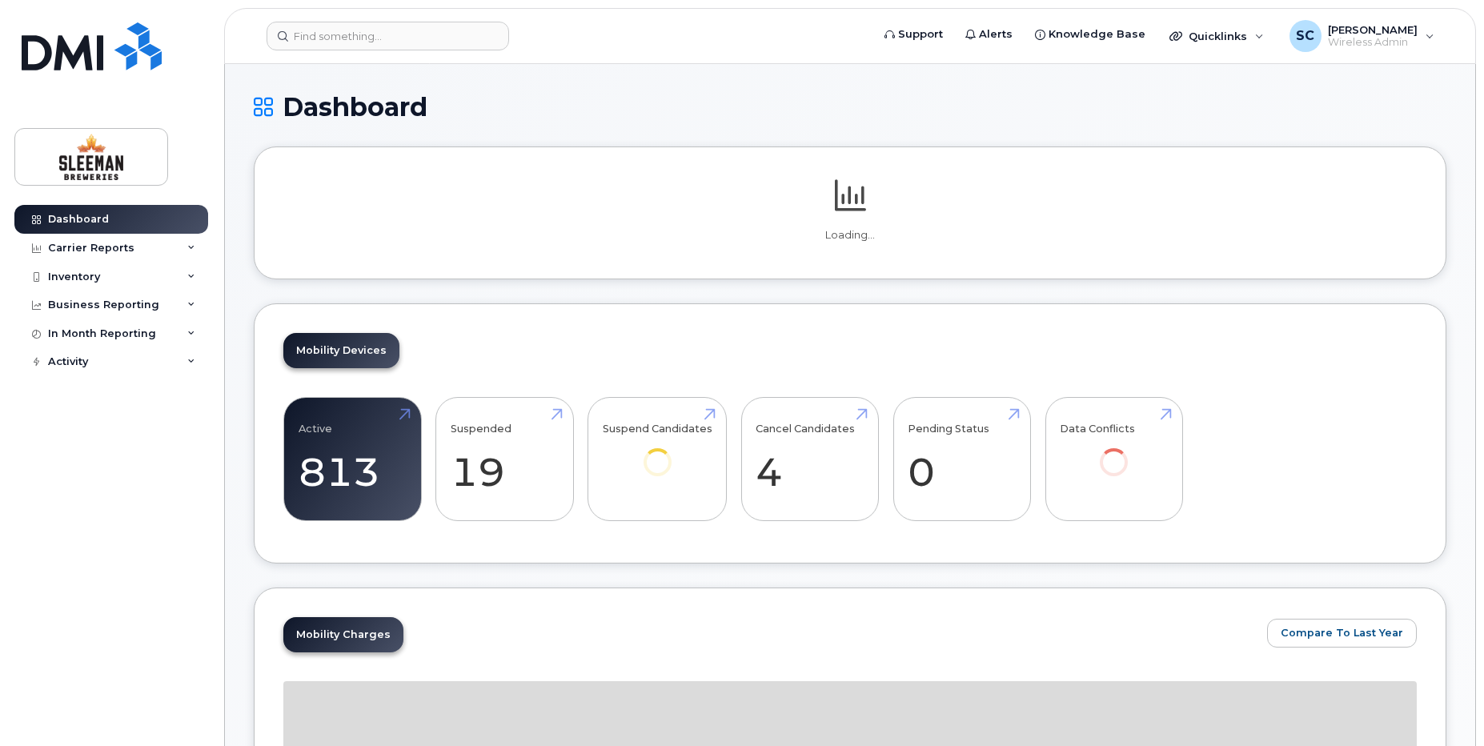 The image size is (1484, 746). What do you see at coordinates (1113, 452) in the screenshot?
I see `a: Data Conflicts` at bounding box center [1113, 452].